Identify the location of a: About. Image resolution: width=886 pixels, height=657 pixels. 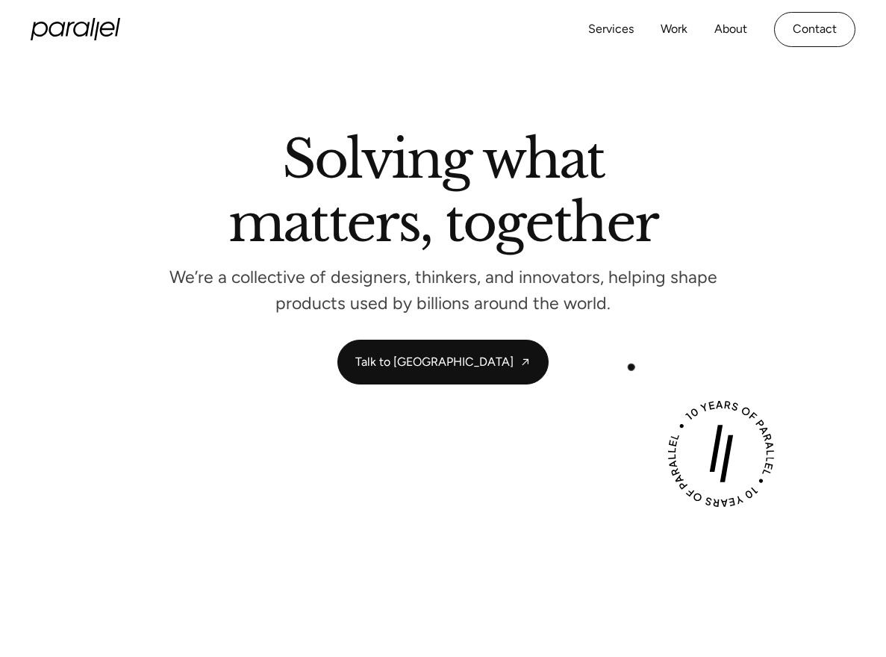
(730, 29).